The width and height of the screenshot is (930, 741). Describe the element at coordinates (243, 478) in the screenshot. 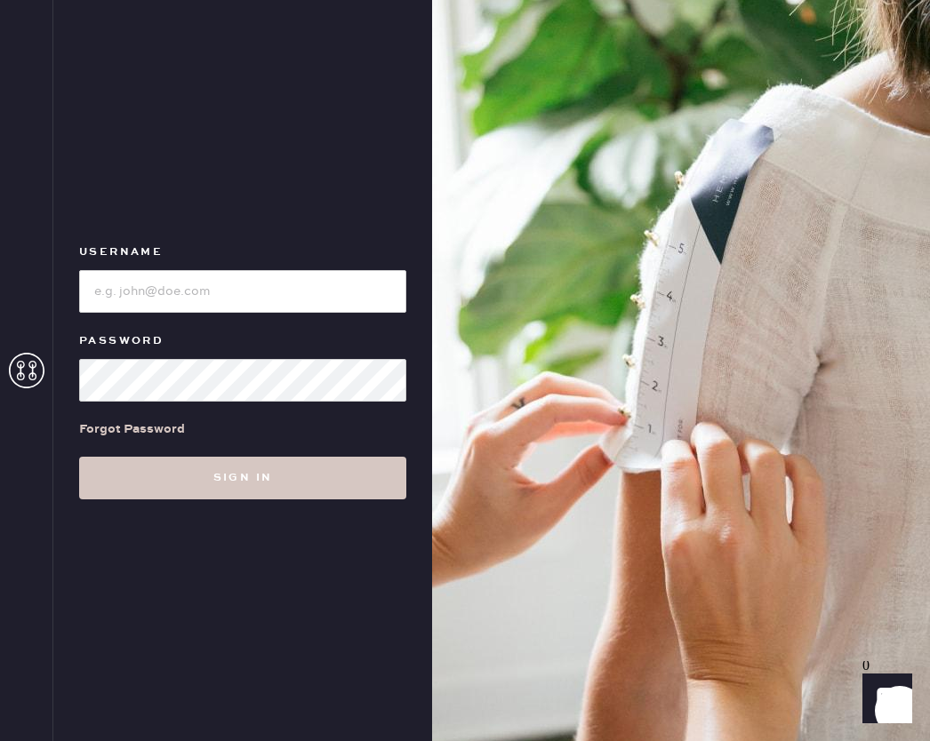

I see `button: Sign in` at that location.